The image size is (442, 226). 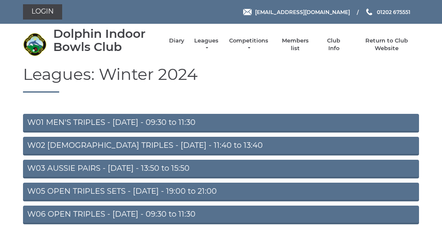 What do you see at coordinates (248, 45) in the screenshot?
I see `a: Competitions` at bounding box center [248, 45].